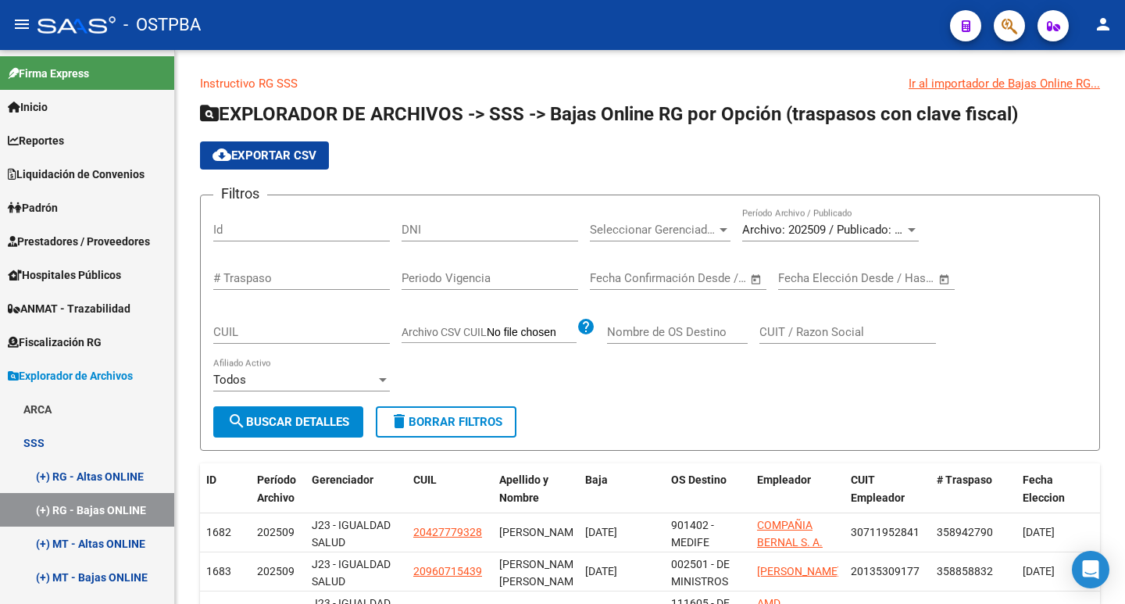 The height and width of the screenshot is (604, 1125). Describe the element at coordinates (708, 489) in the screenshot. I see `datatable-header-cell: OS Destino` at that location.